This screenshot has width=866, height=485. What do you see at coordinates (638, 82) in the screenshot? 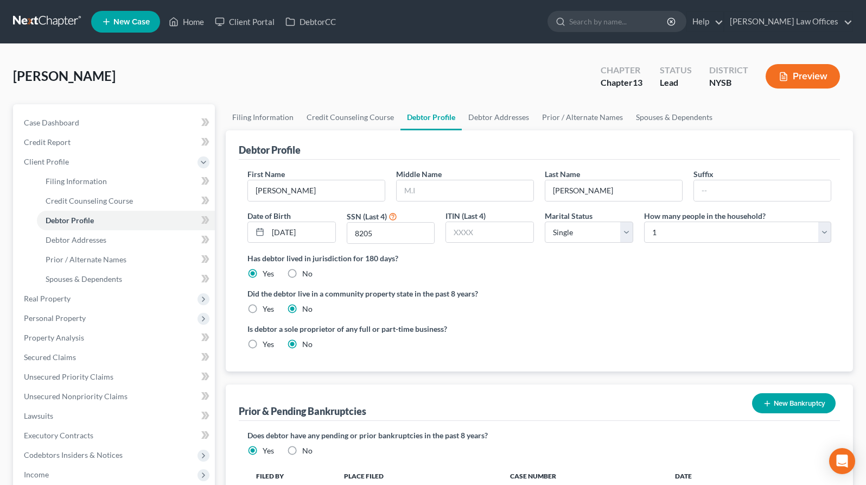
I see `span: 13` at bounding box center [638, 82].